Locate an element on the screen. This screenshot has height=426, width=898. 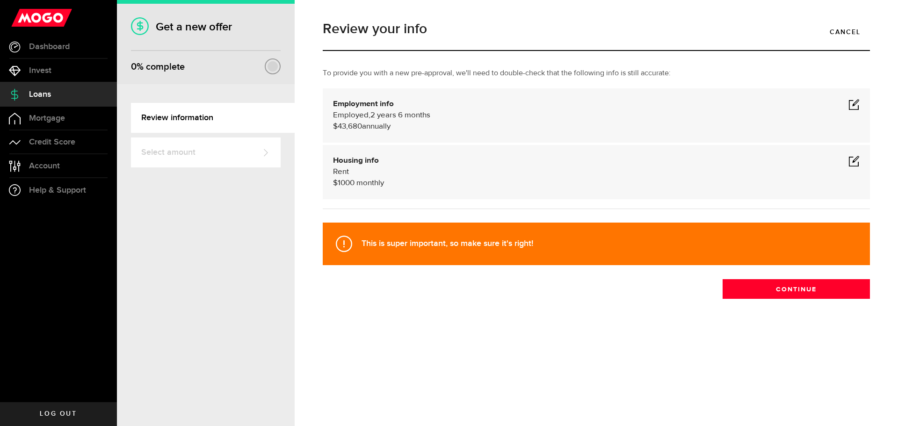
span: Mortgage is located at coordinates (47, 118).